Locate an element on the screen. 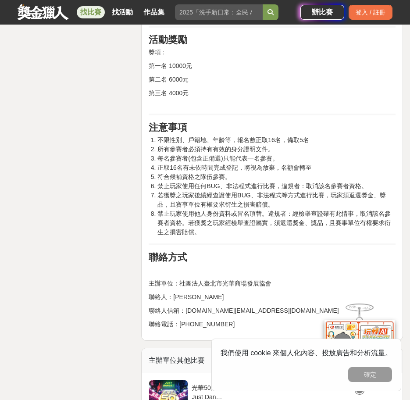  button: 確定 is located at coordinates (370, 374).